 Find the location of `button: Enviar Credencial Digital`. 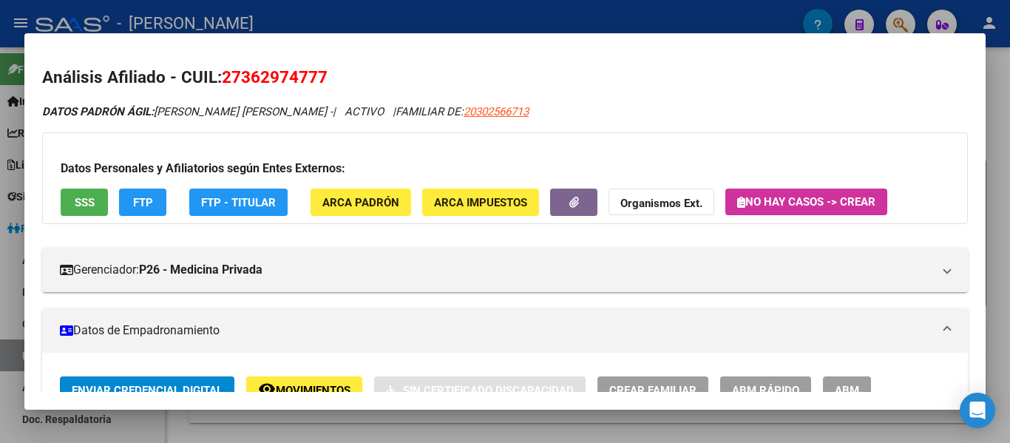

button: Enviar Credencial Digital is located at coordinates (147, 390).